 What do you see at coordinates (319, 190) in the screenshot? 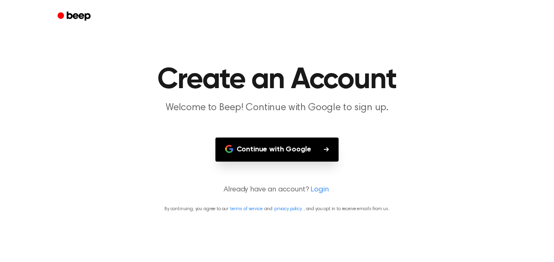
I see `a: Login` at bounding box center [319, 190].